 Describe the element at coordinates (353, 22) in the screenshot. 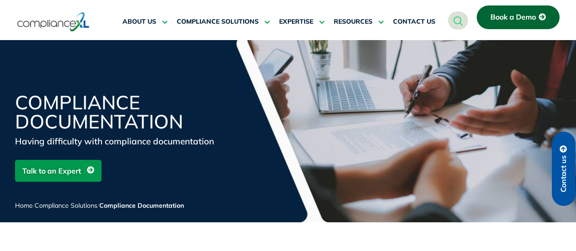

I see `span: RESOURCES` at that location.